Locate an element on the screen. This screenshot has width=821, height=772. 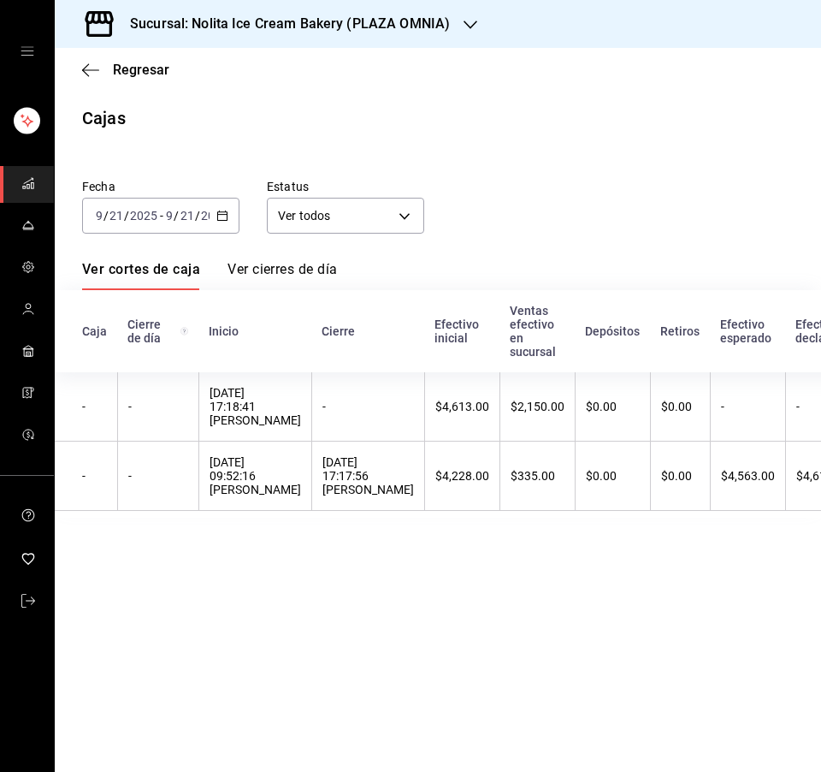
button: Regresar is located at coordinates (126, 69).